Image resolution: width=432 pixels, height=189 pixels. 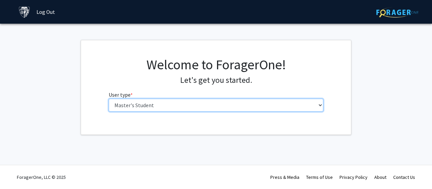 What do you see at coordinates (216, 80) in the screenshot?
I see `h4: Let's get you started.` at bounding box center [216, 80].